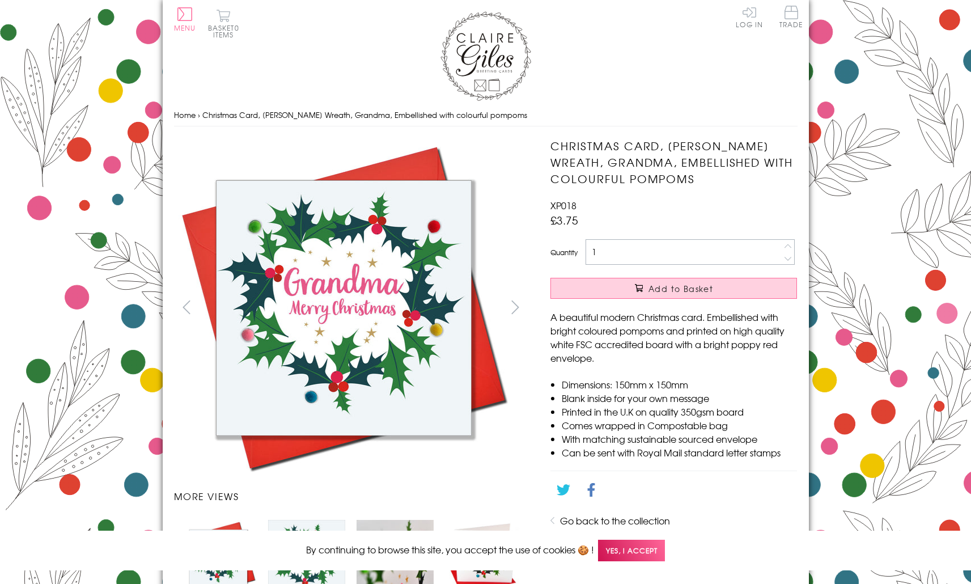 This screenshot has height=584, width=971. What do you see at coordinates (351, 496) in the screenshot?
I see `h3: More views` at bounding box center [351, 496].